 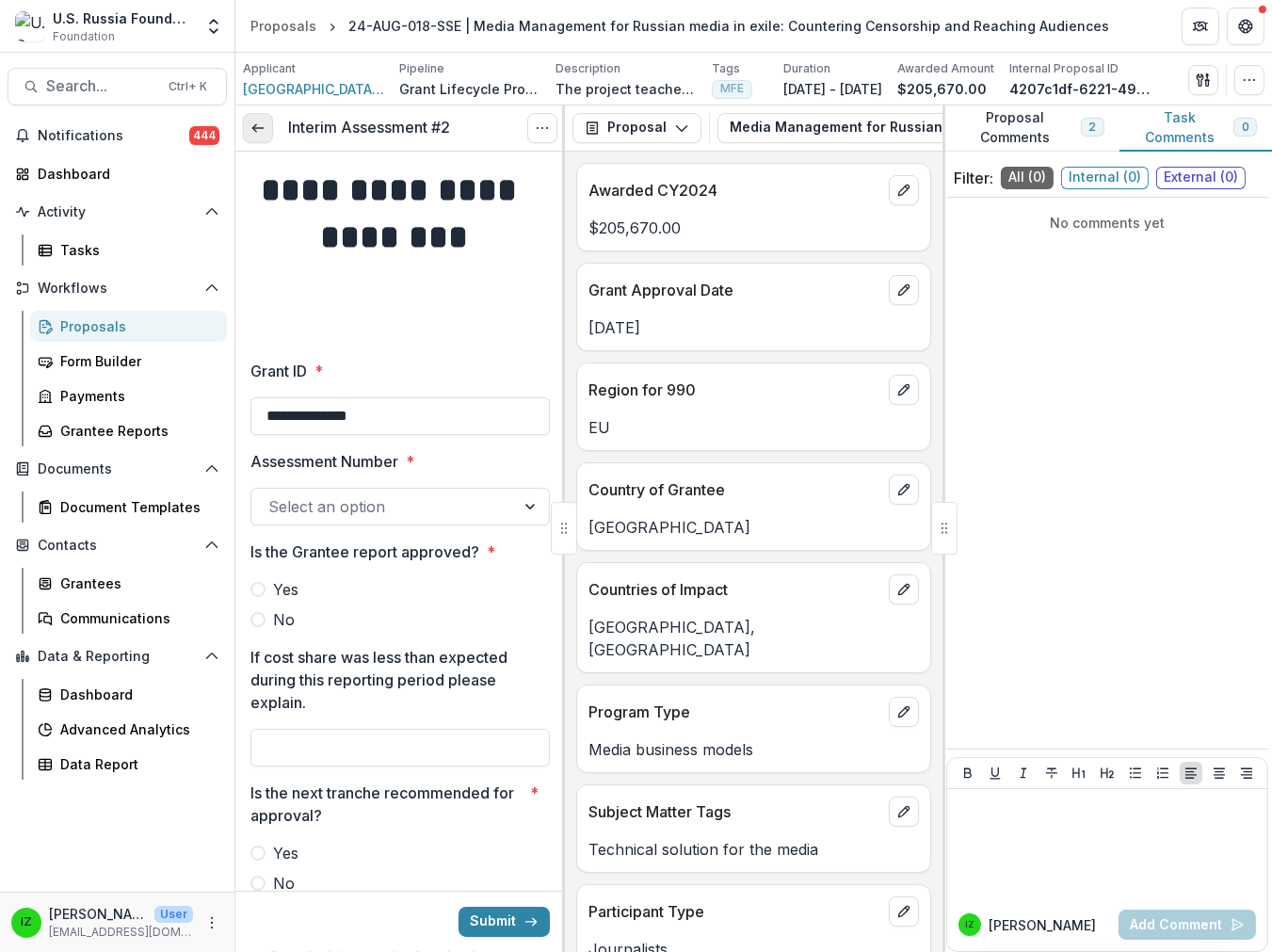 What do you see at coordinates (135, 249) in the screenshot?
I see `div: Tasks` at bounding box center [135, 249].